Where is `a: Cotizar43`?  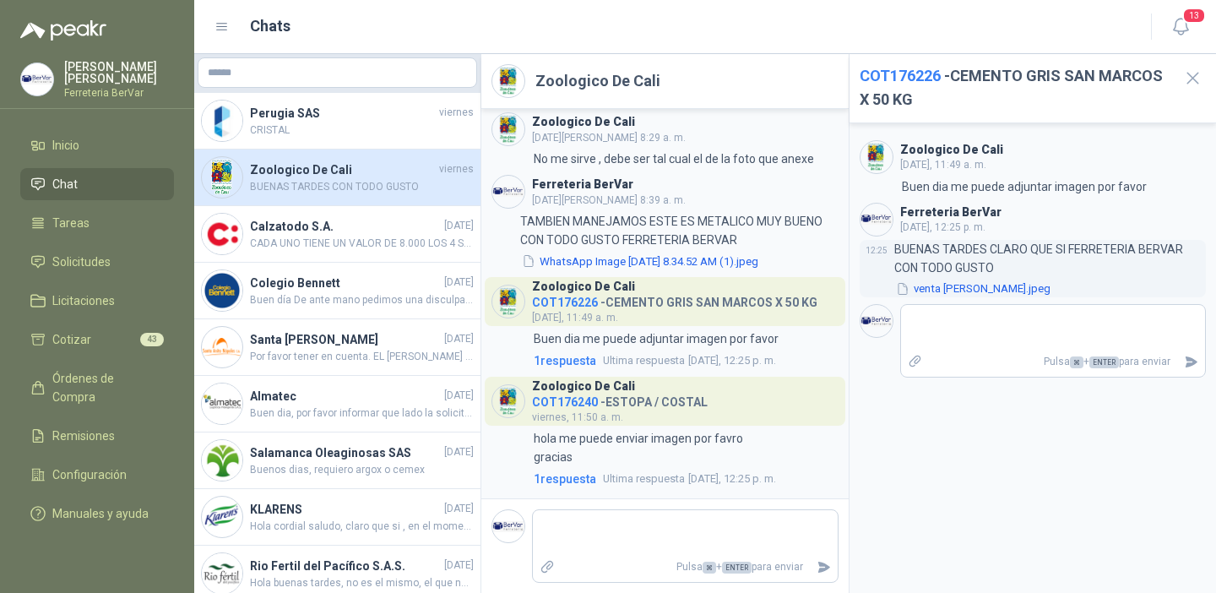 a: Cotizar43 is located at coordinates (97, 339).